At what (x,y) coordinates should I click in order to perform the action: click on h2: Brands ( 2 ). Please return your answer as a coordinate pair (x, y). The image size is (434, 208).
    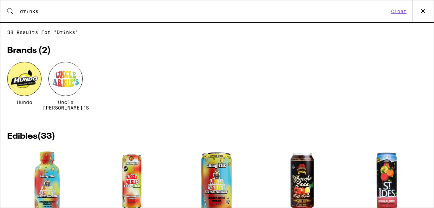
    Looking at the image, I should click on (217, 51).